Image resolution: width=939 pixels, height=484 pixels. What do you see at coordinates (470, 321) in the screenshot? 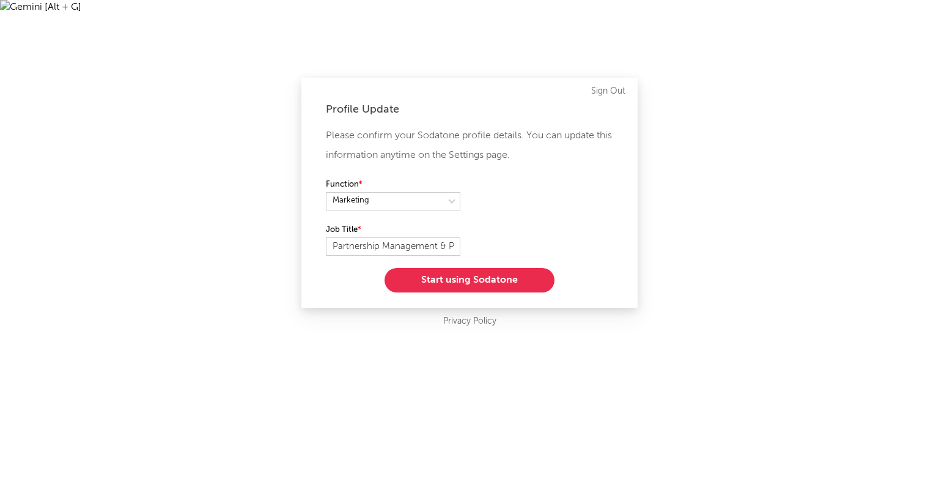
I see `a: Privacy Policy` at bounding box center [470, 321].